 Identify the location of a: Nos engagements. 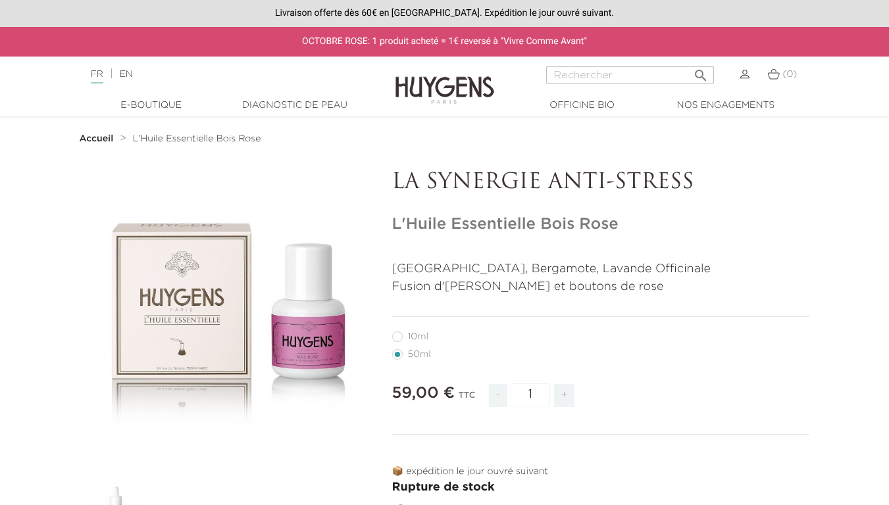
(725, 105).